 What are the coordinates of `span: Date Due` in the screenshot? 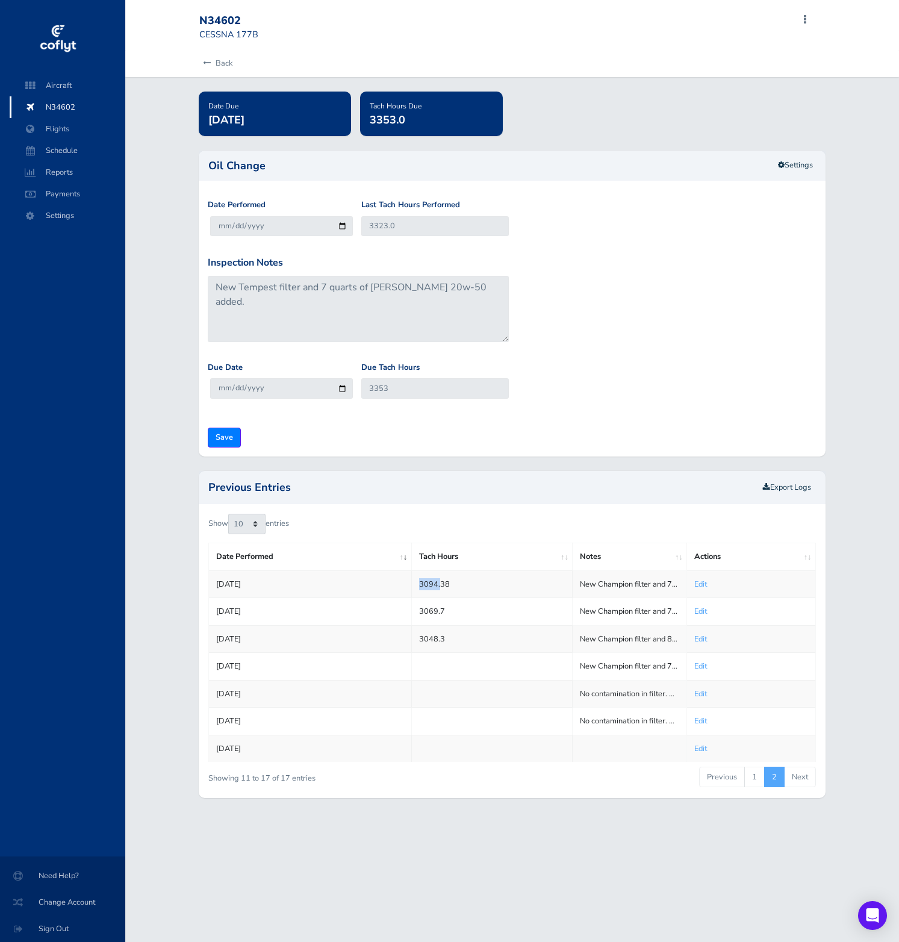 It's located at (223, 106).